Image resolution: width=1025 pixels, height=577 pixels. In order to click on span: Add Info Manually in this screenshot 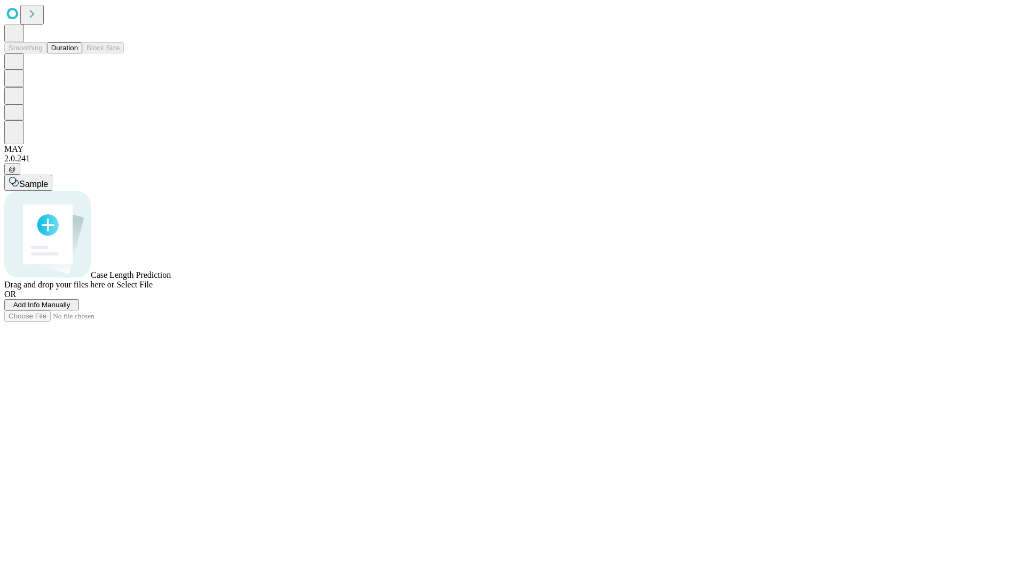, I will do `click(42, 304)`.